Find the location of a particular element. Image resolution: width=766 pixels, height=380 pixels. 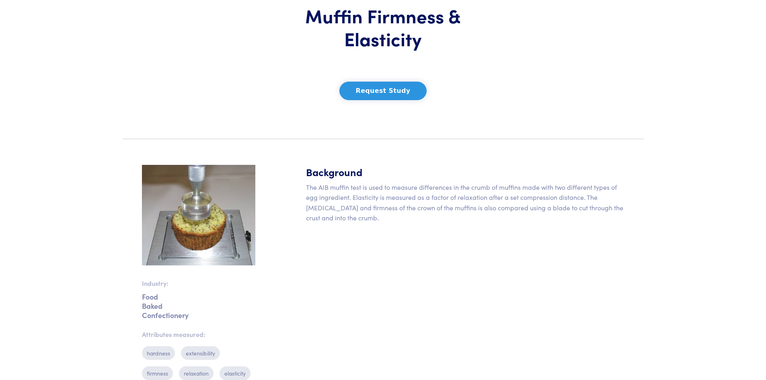

p: extensibility is located at coordinates (200, 353).